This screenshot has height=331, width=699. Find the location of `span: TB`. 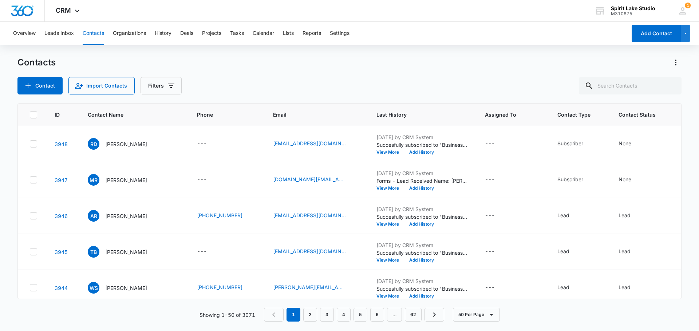

span: TB is located at coordinates (93, 252).